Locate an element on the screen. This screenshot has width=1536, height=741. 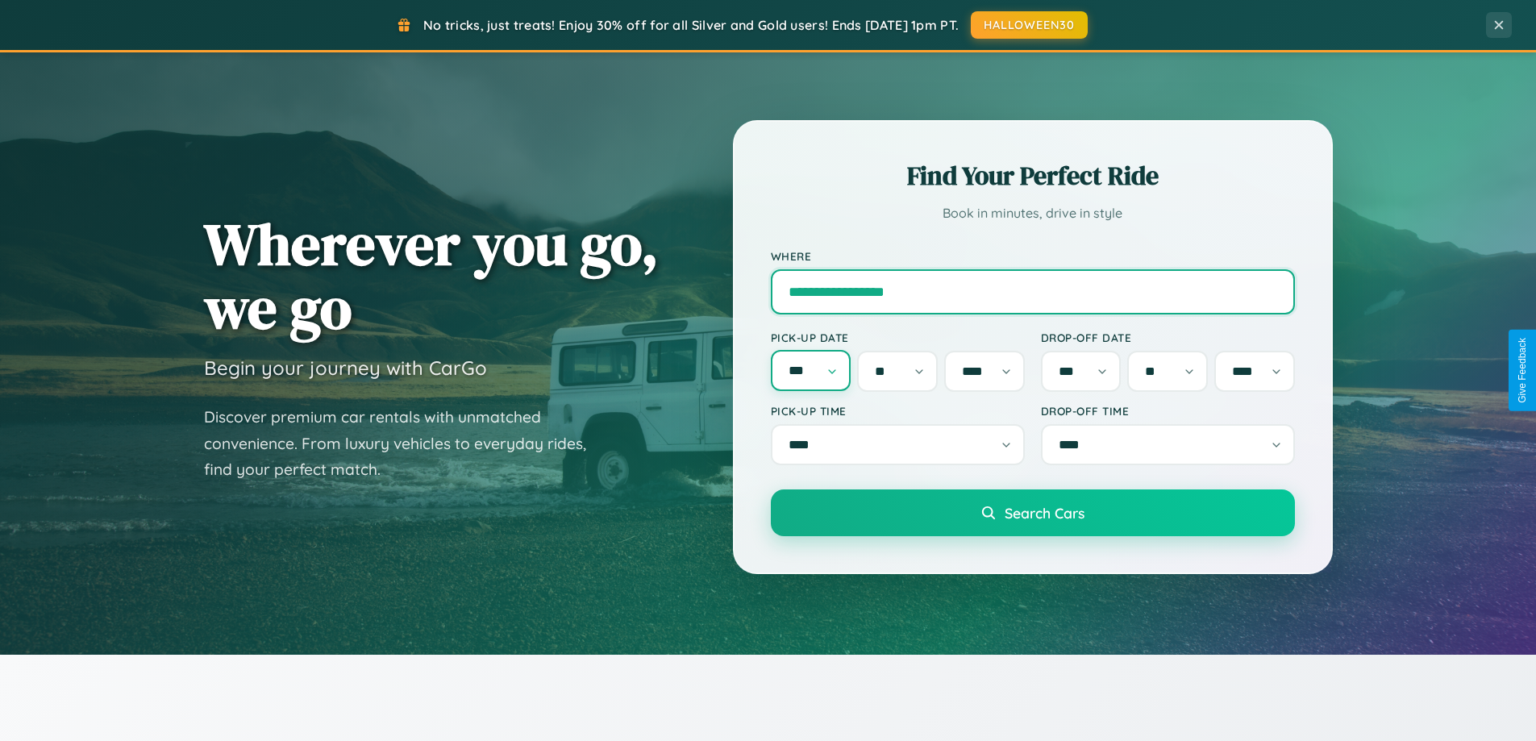
button: HALLOWEEN30 is located at coordinates (1029, 25).